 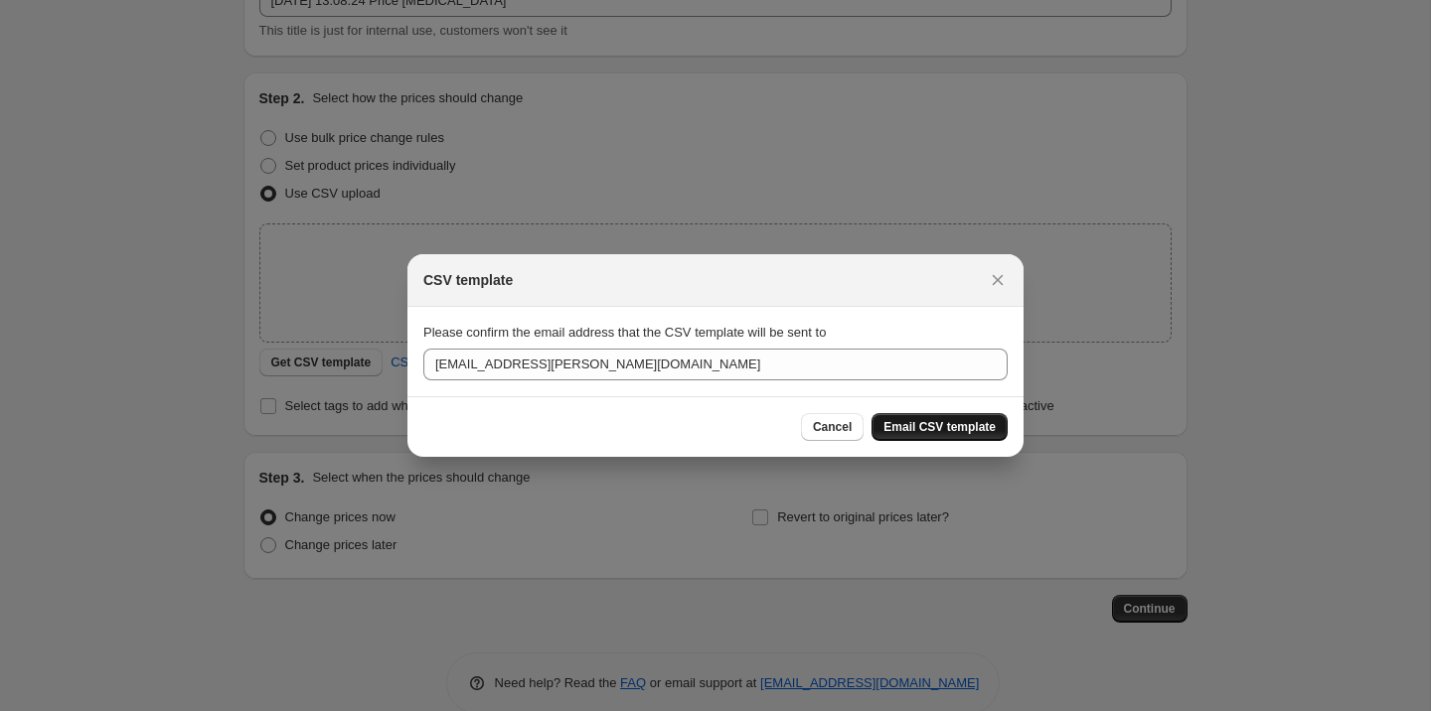 I want to click on button: Cancel, so click(x=831, y=427).